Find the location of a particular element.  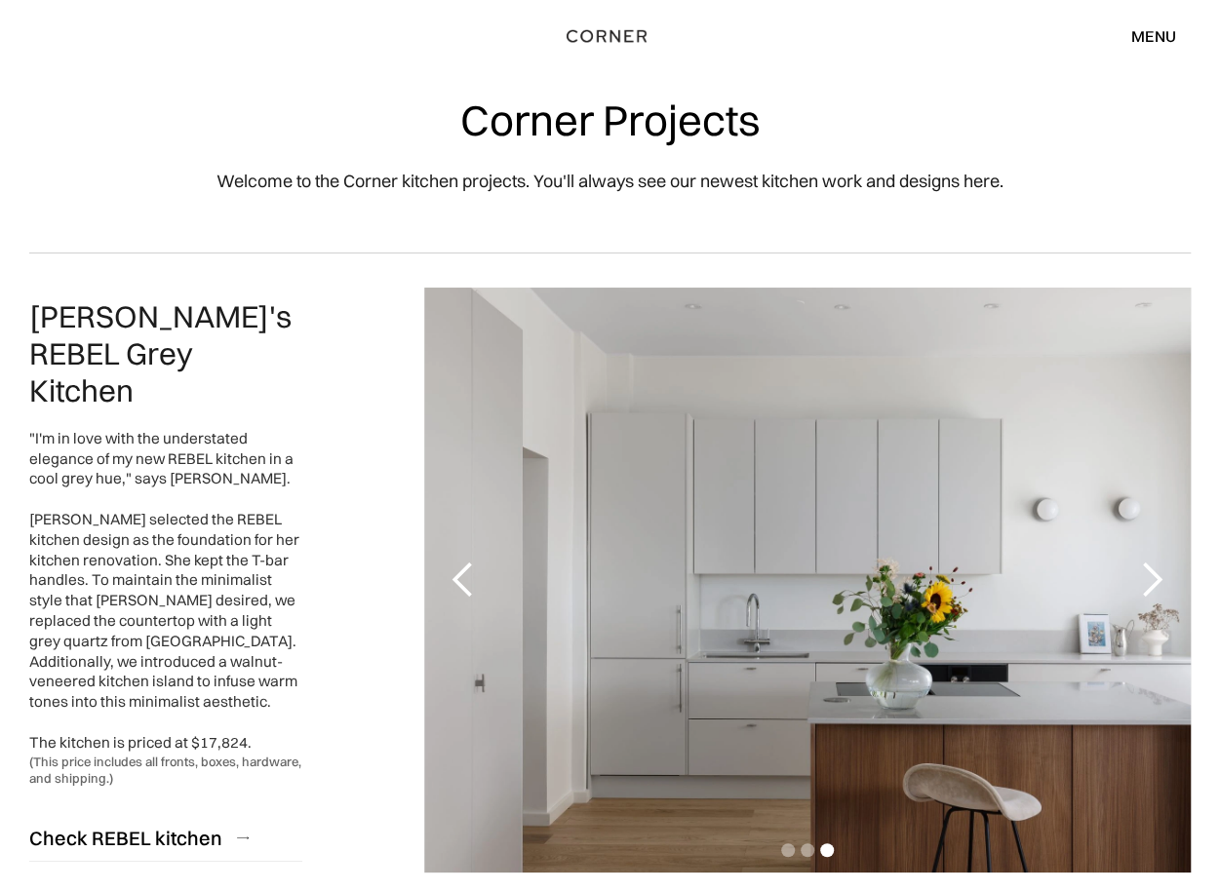

div: next slide is located at coordinates (1152, 580).